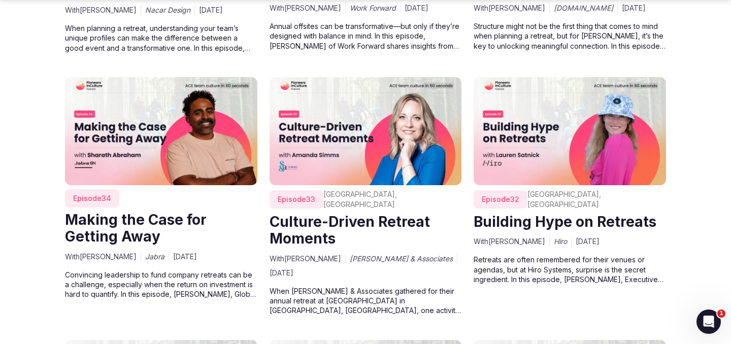  What do you see at coordinates (161, 38) in the screenshot?
I see `p: When planning a retreat, understanding your team’s unique profiles can make the difference betwee...` at bounding box center [161, 38].